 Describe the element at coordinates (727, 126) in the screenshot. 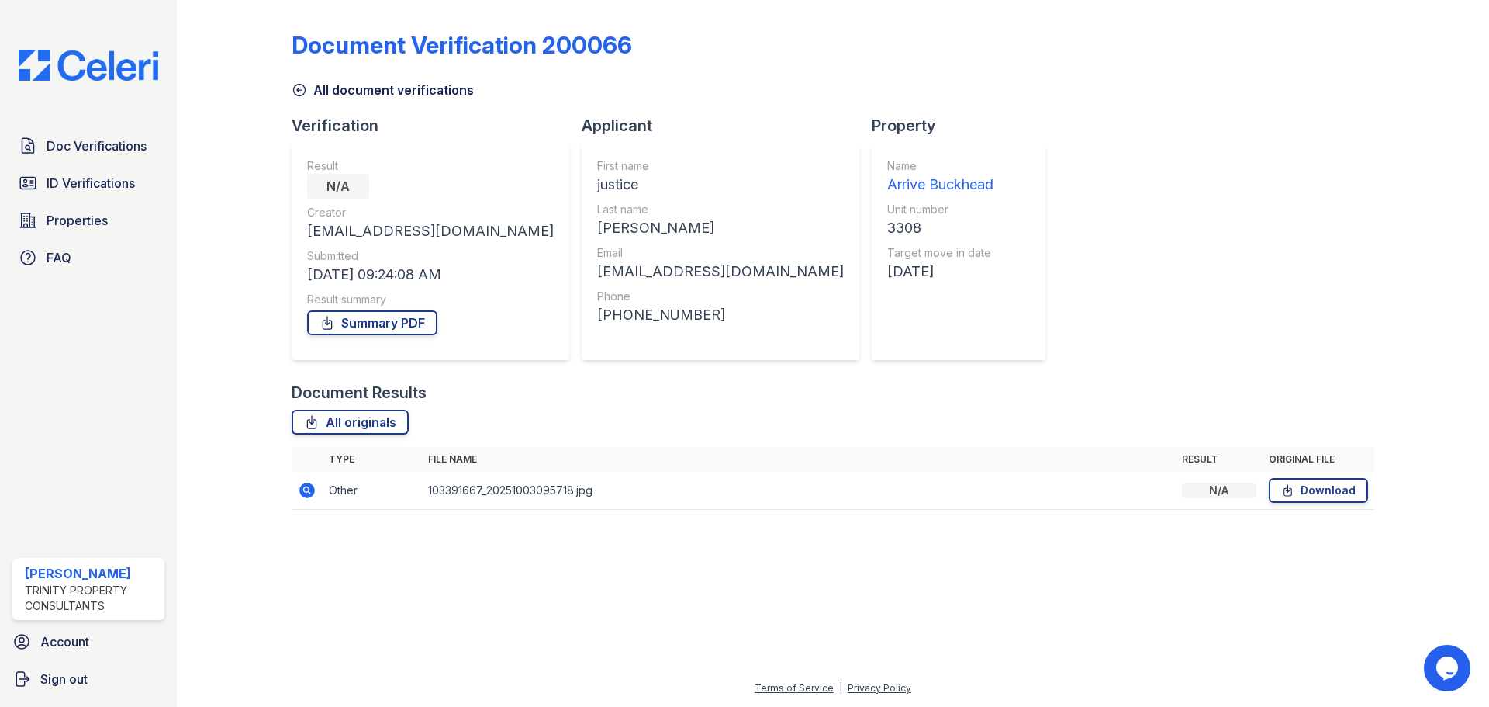

I see `div: Applicant` at that location.